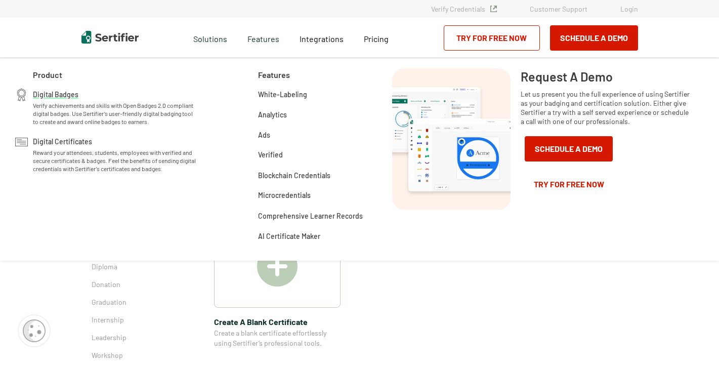 The width and height of the screenshot is (719, 365). What do you see at coordinates (137, 302) in the screenshot?
I see `a: Graduation` at bounding box center [137, 302].